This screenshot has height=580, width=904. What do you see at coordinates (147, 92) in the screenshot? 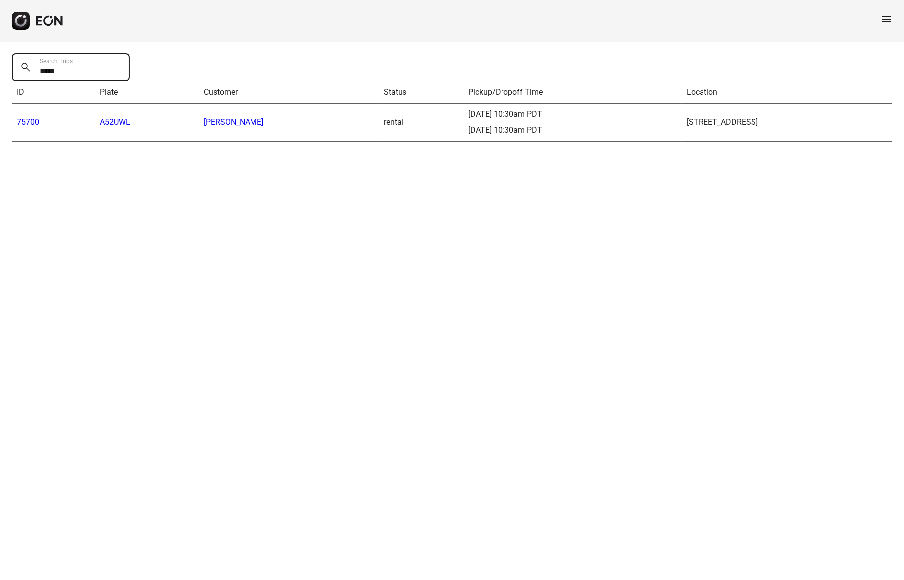
I see `th: Plate` at bounding box center [147, 92].